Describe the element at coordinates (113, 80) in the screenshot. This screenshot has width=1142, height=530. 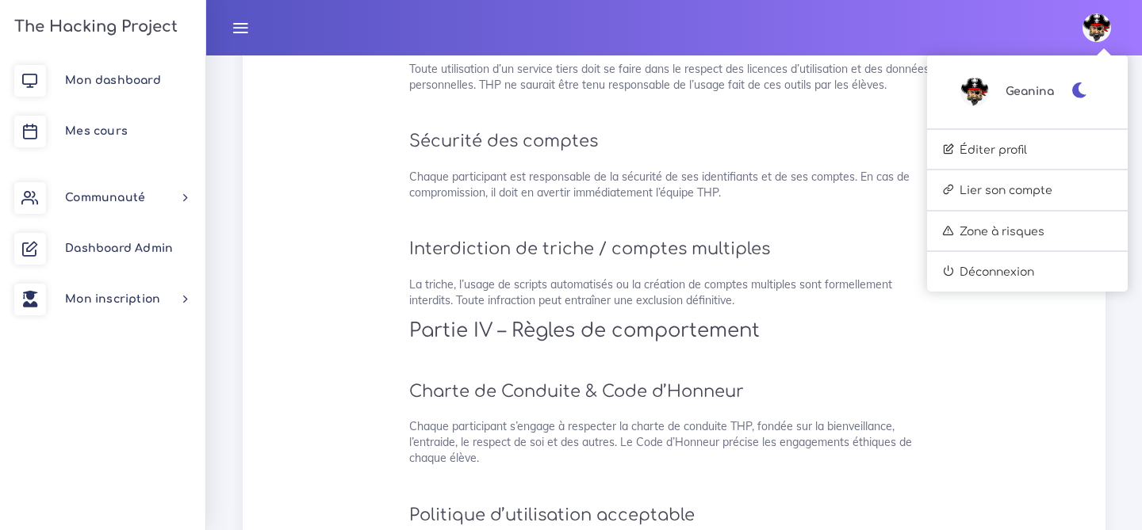
I see `span: Mon dashboard` at that location.